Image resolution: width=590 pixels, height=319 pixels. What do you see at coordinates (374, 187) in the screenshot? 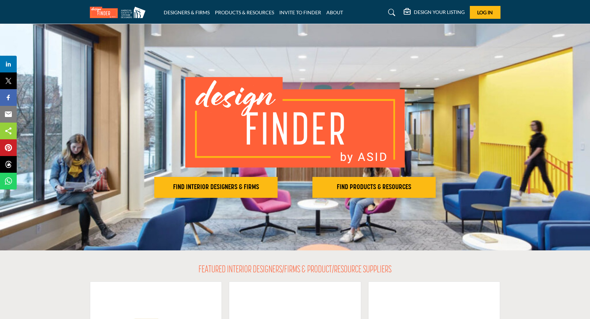
I see `button: FIND PRODUCTS & RESOURCES` at bounding box center [374, 187].